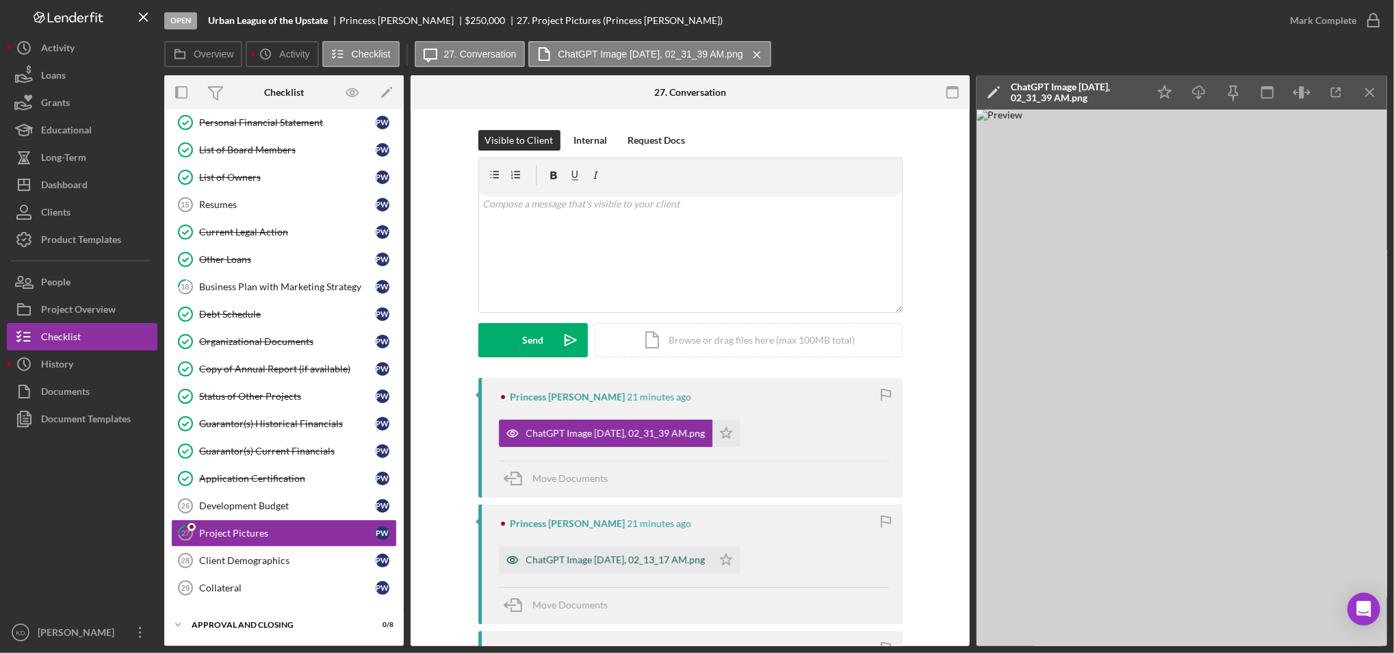  What do you see at coordinates (284, 150) in the screenshot?
I see `a: List of Board MembersPW` at bounding box center [284, 150].